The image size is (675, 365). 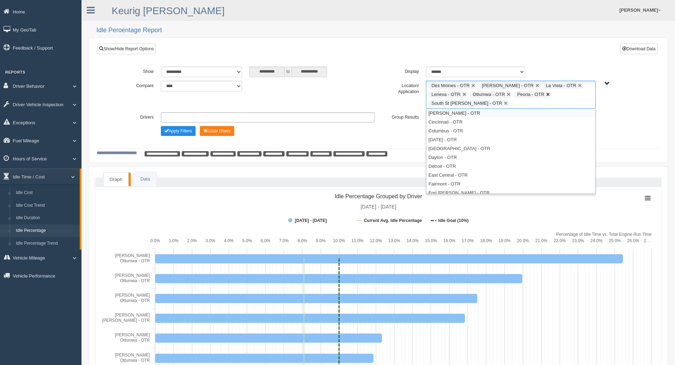 I want to click on text: 4.0%, so click(x=229, y=241).